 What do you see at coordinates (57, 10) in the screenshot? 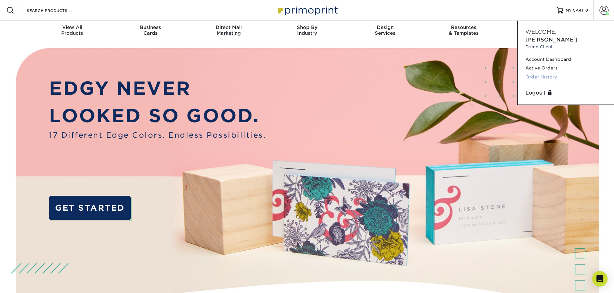
I see `input: SEARCH PRODUCTS.....` at bounding box center [57, 10].